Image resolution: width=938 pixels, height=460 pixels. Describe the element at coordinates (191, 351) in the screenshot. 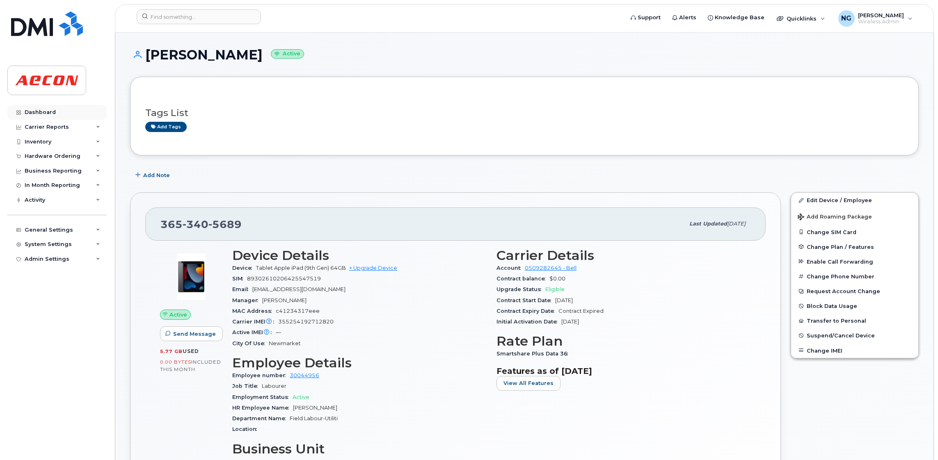

I see `span: used` at that location.